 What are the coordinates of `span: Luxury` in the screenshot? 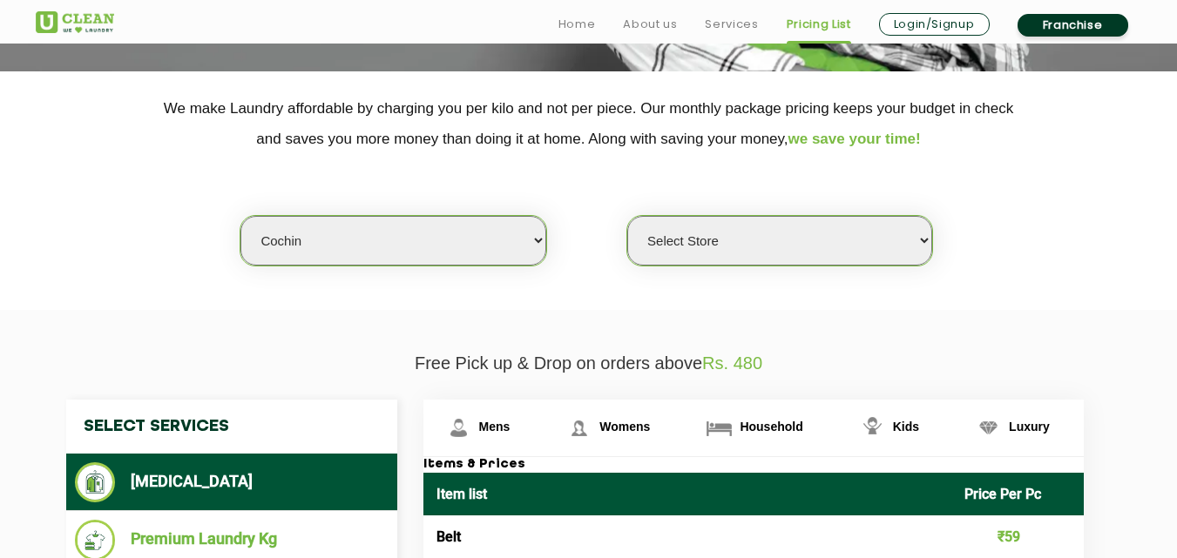 It's located at (1029, 427).